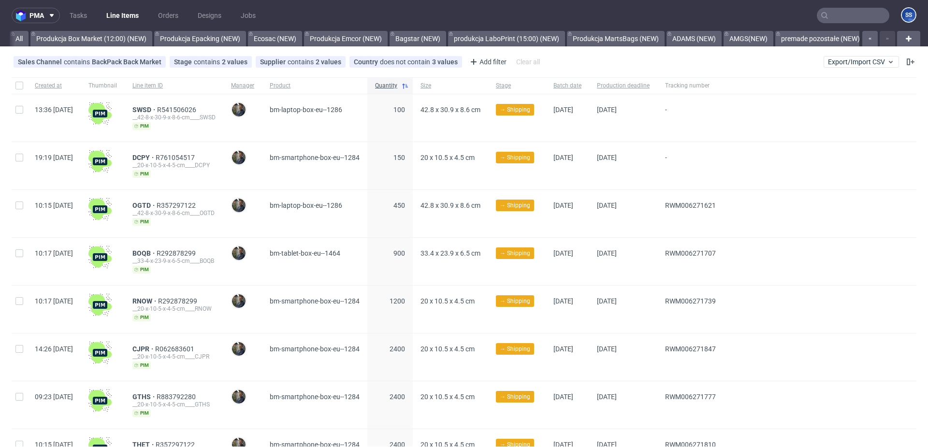 This screenshot has height=447, width=928. What do you see at coordinates (144, 349) in the screenshot?
I see `a: CJPR` at bounding box center [144, 349].